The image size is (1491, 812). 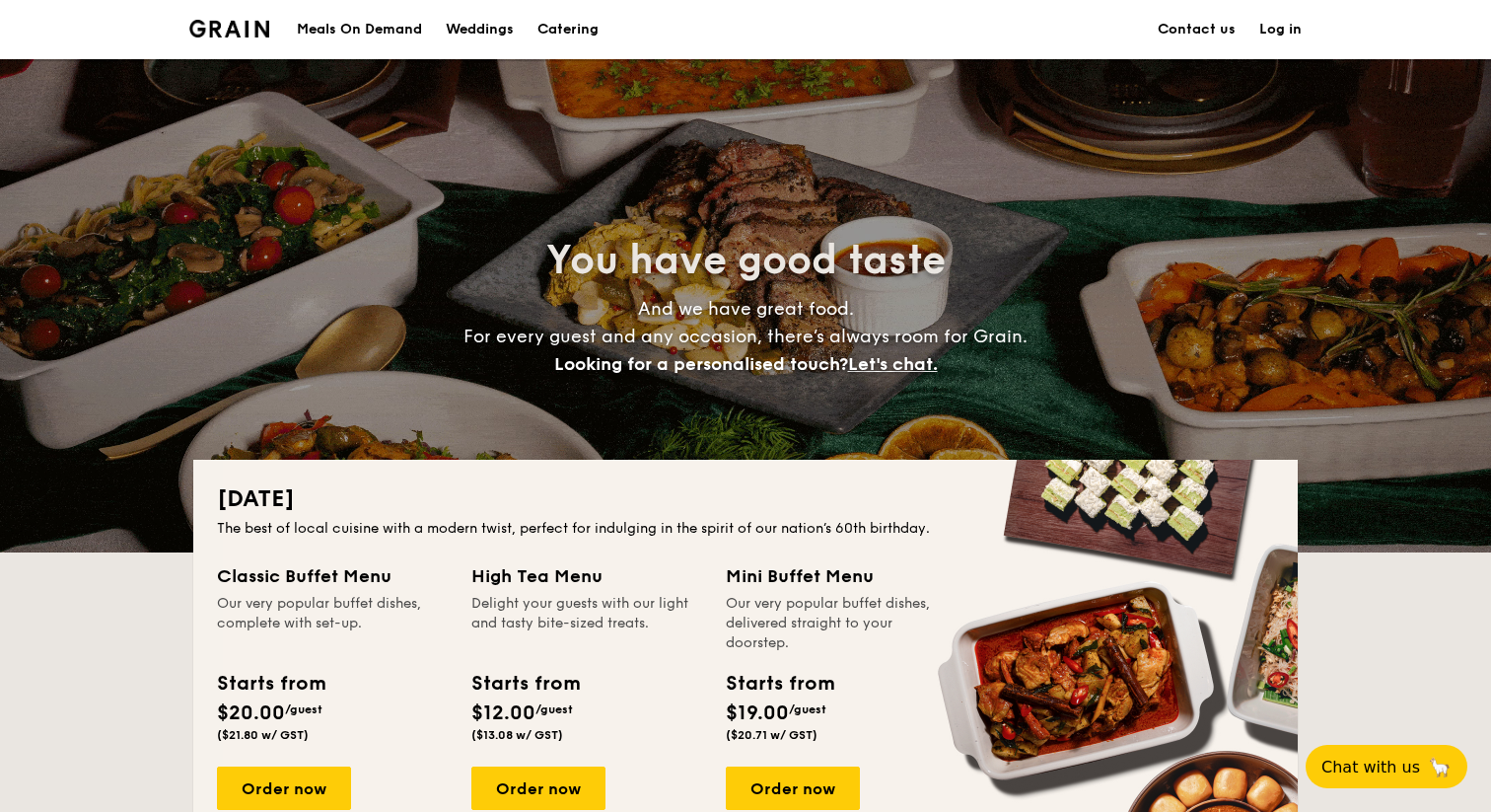 I want to click on span: $12.00, so click(x=503, y=713).